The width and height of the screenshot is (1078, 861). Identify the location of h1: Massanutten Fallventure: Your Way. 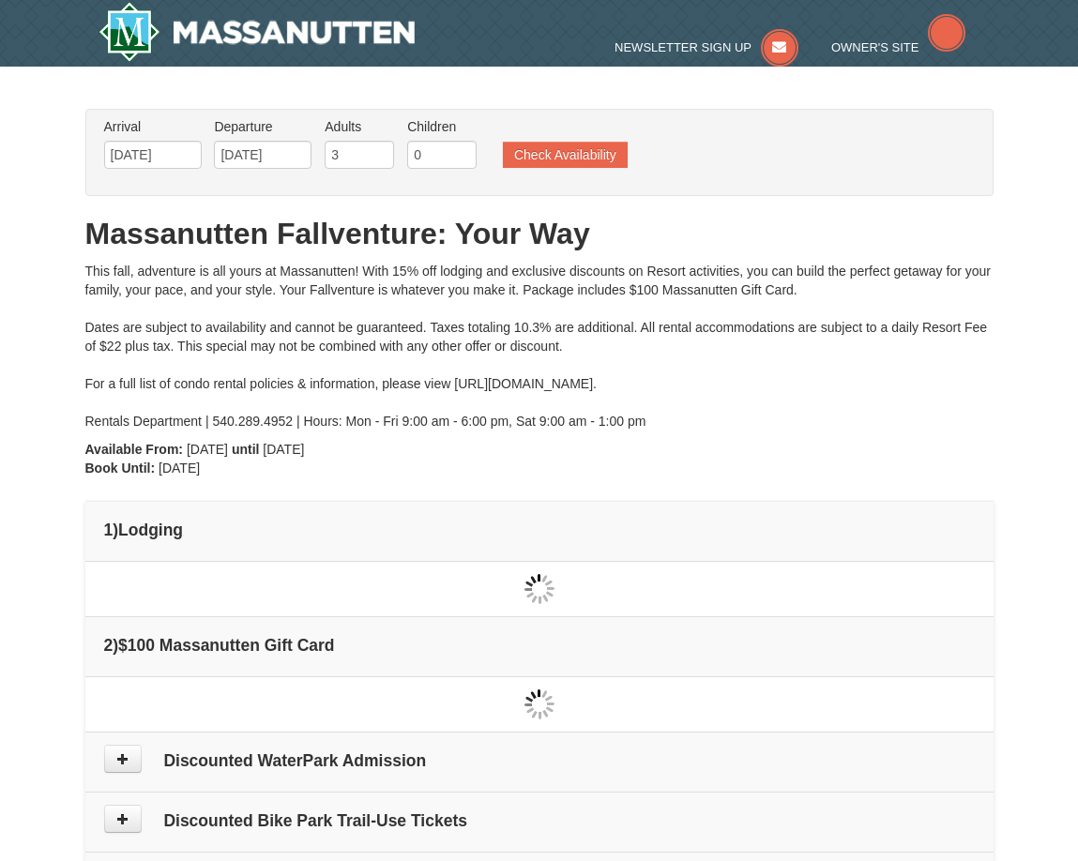
(540, 234).